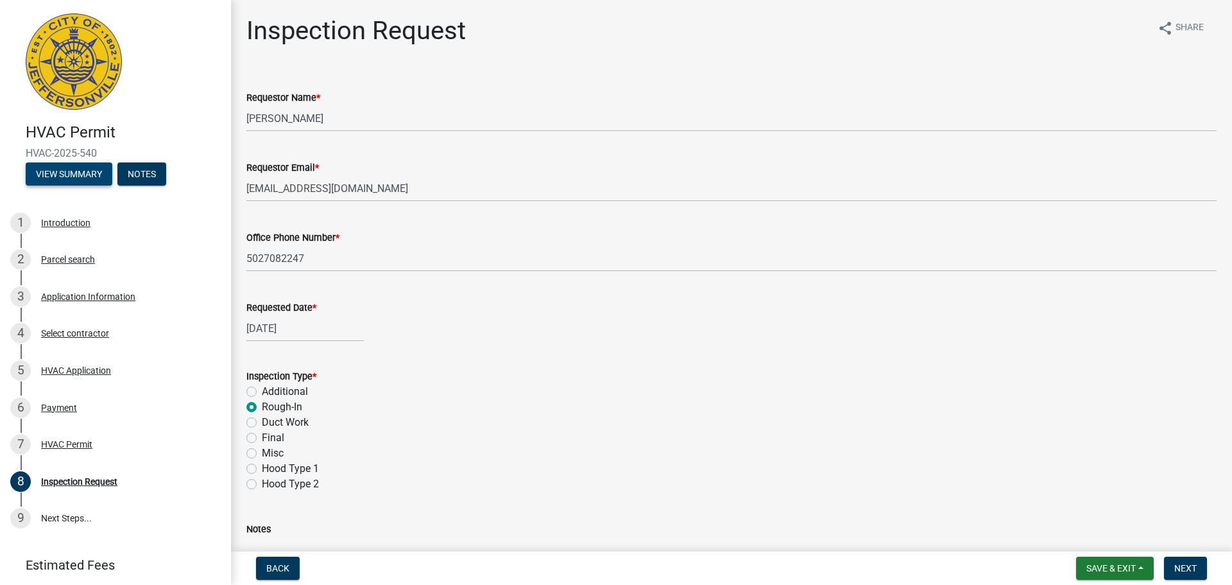  Describe the element at coordinates (278, 568) in the screenshot. I see `span: Back` at that location.